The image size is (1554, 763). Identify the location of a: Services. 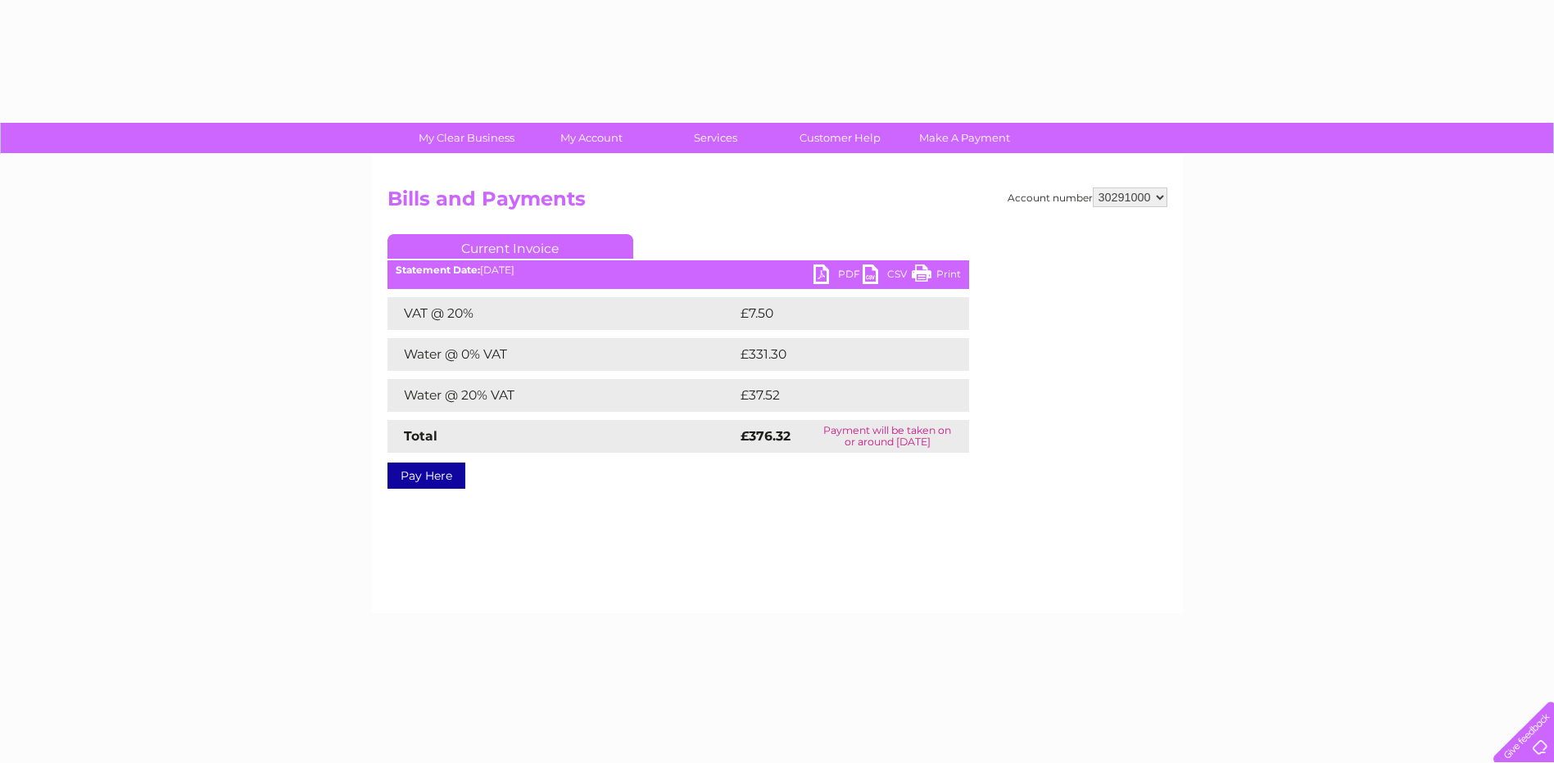
(715, 138).